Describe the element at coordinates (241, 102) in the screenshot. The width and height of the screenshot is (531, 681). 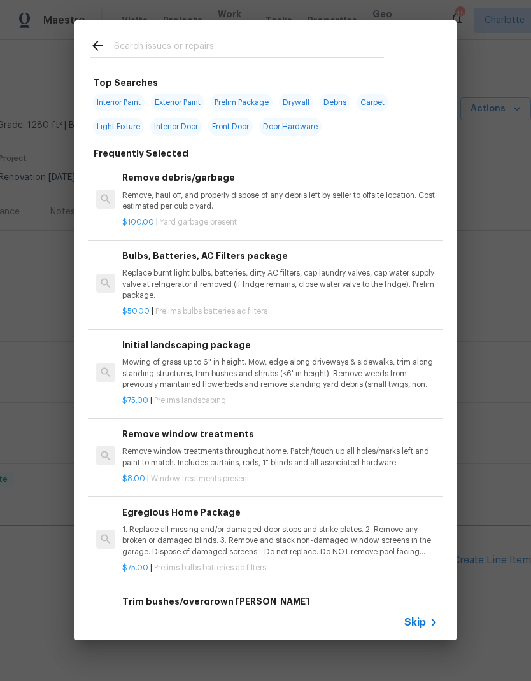
I see `span: Prelim Package` at that location.